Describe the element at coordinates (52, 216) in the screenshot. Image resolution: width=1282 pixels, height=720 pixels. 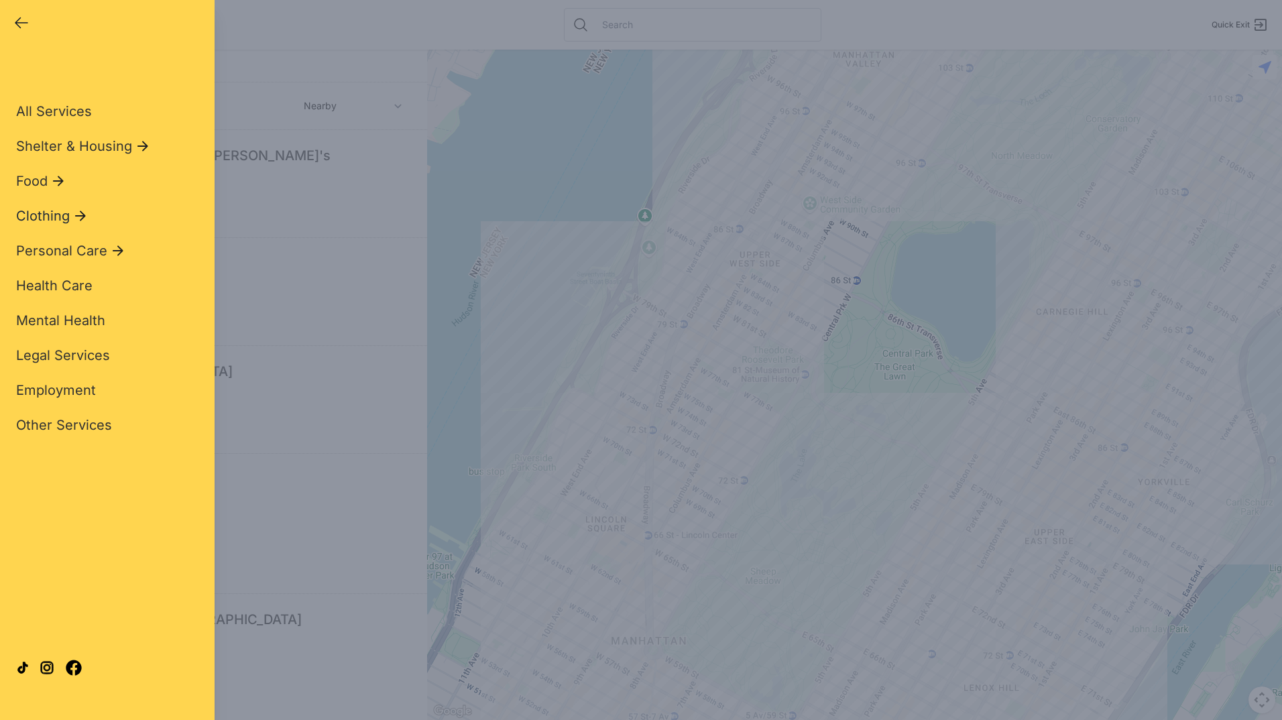
I see `button: Clothing` at that location.